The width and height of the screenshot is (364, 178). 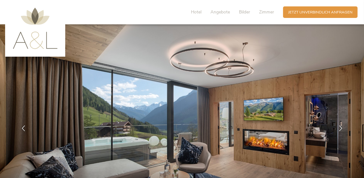 I want to click on span: Jetzt unverbindlich anfragen, so click(x=320, y=12).